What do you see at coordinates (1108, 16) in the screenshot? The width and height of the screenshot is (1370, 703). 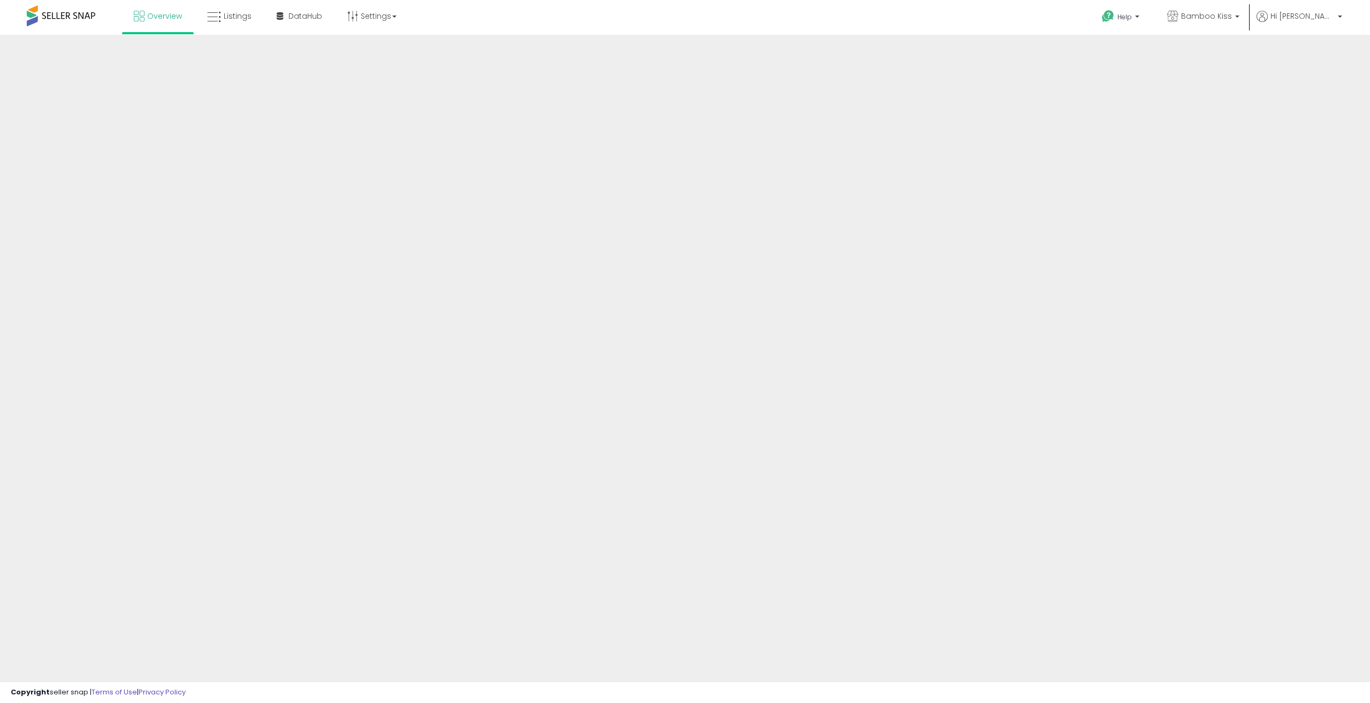 I see `i: Get Help` at bounding box center [1108, 16].